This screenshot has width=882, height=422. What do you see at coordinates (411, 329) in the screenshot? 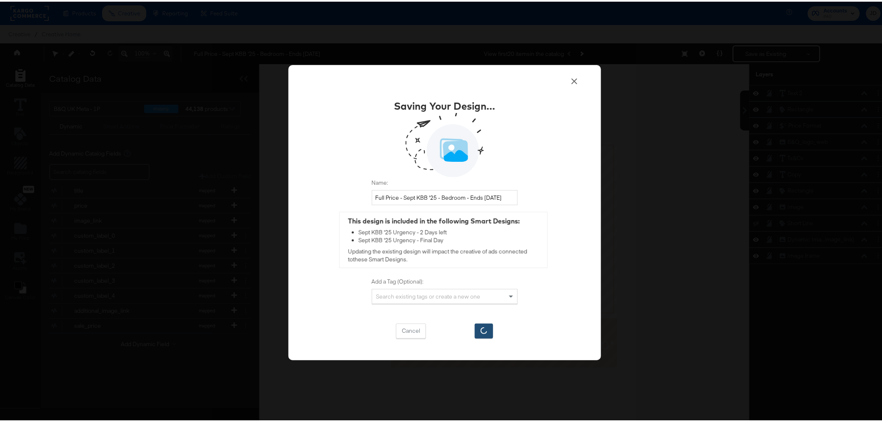
I see `button: Cancel` at bounding box center [411, 329].